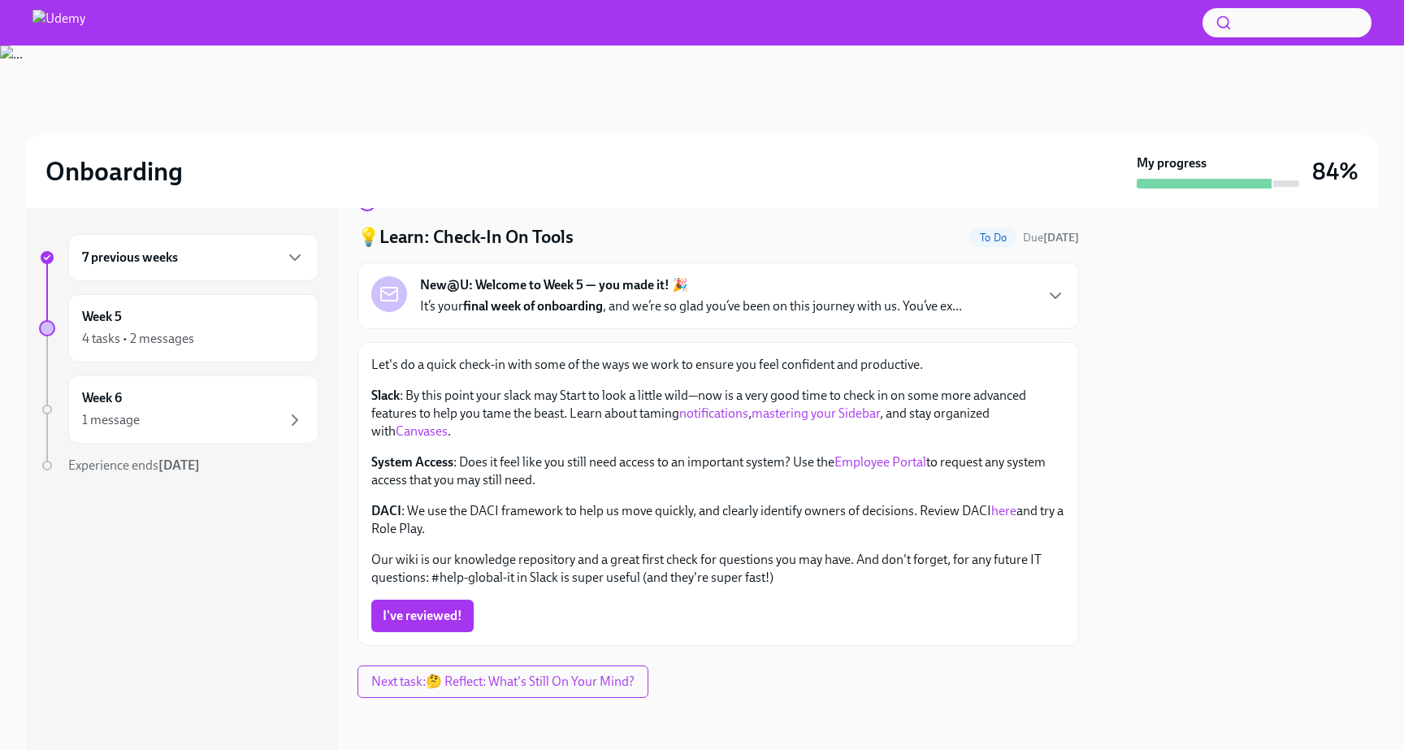 The width and height of the screenshot is (1404, 750). I want to click on a: Employee Portal, so click(880, 462).